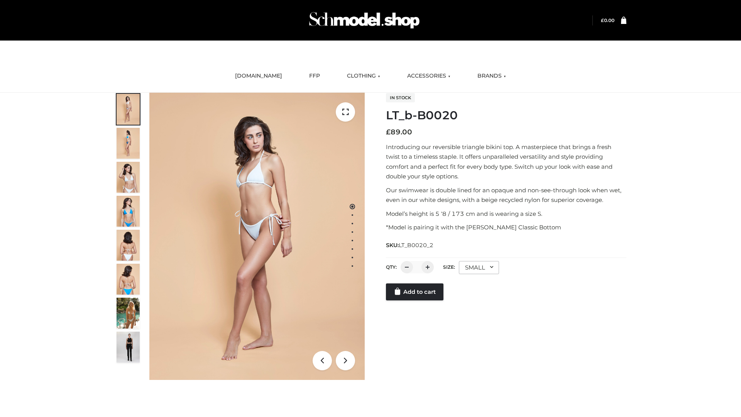 Image resolution: width=741 pixels, height=417 pixels. Describe the element at coordinates (410, 245) in the screenshot. I see `span: SKU:` at that location.